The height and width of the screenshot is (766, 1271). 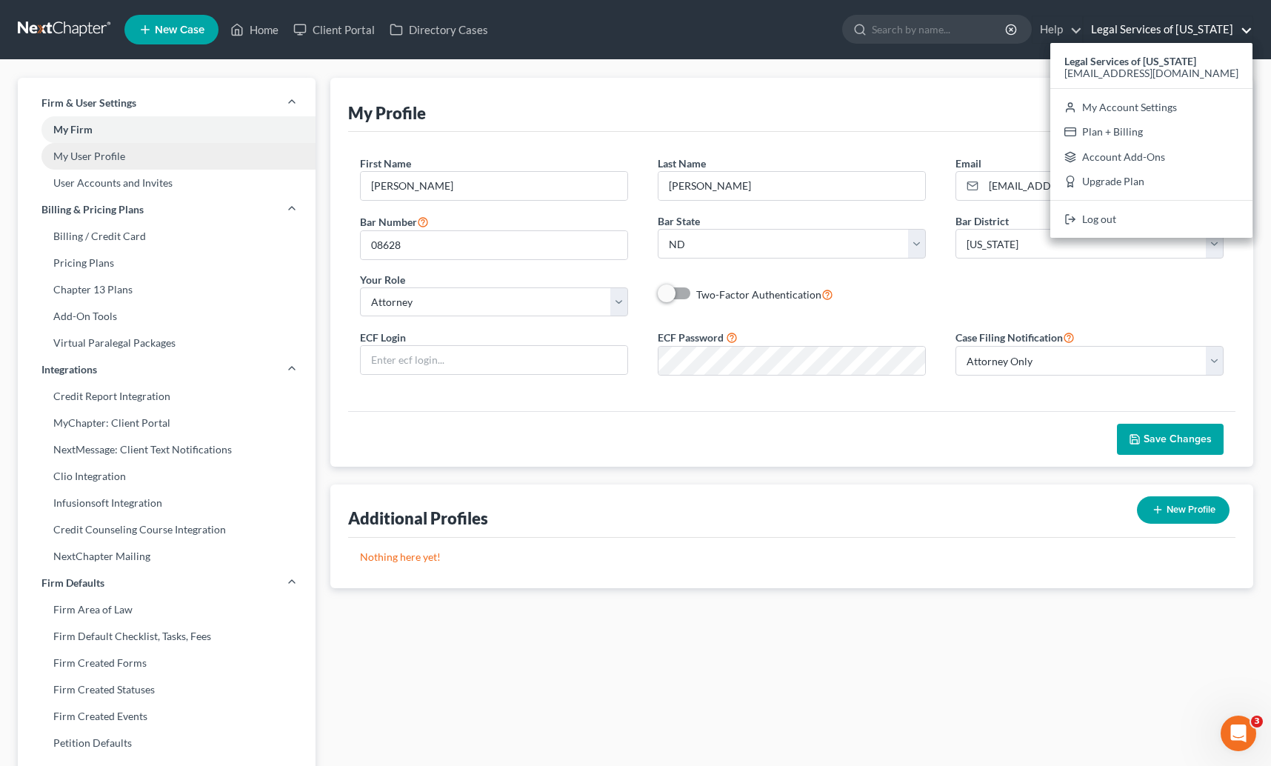 What do you see at coordinates (1177, 438) in the screenshot?
I see `span: Save Changes` at bounding box center [1177, 438].